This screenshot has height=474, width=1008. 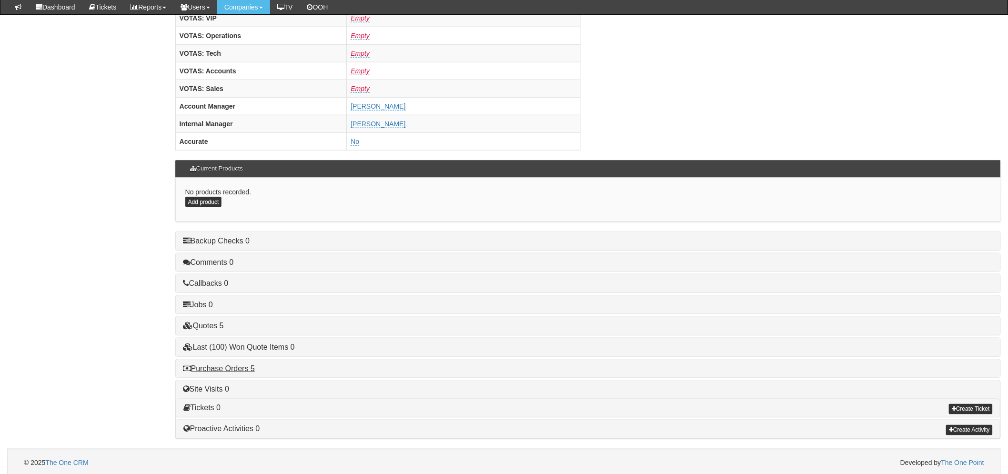 I want to click on span: © 2025, so click(x=56, y=463).